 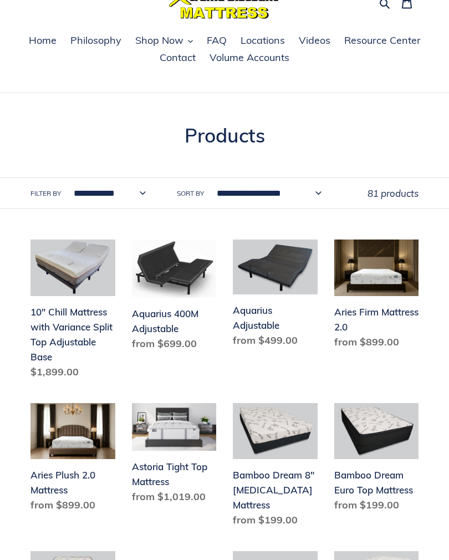 I want to click on a: FAQ, so click(x=217, y=41).